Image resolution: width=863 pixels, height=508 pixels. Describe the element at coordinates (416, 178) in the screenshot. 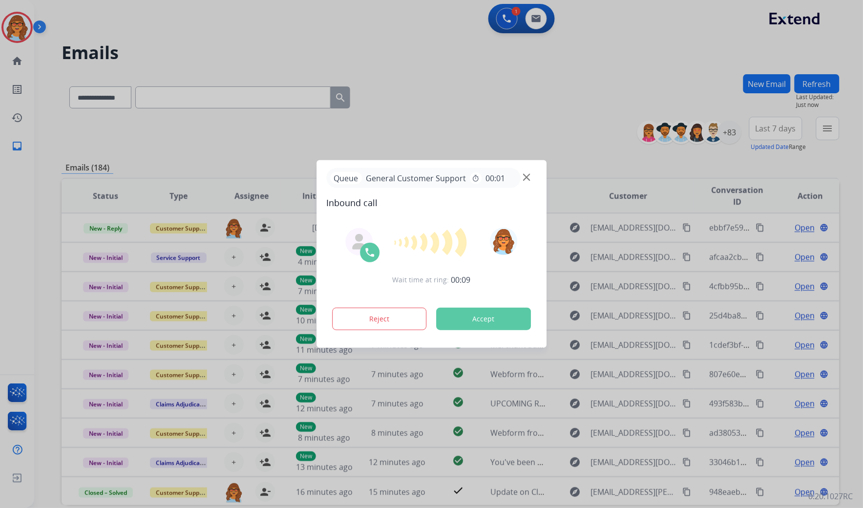

I see `span: General Customer Support` at that location.